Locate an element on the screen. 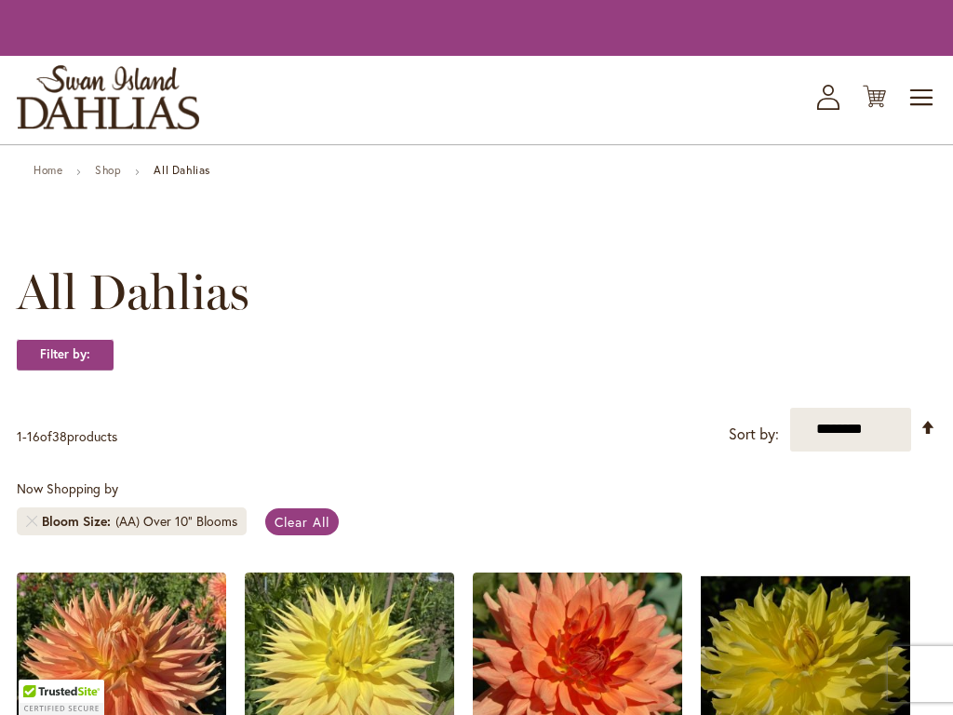  a: Home is located at coordinates (47, 169).